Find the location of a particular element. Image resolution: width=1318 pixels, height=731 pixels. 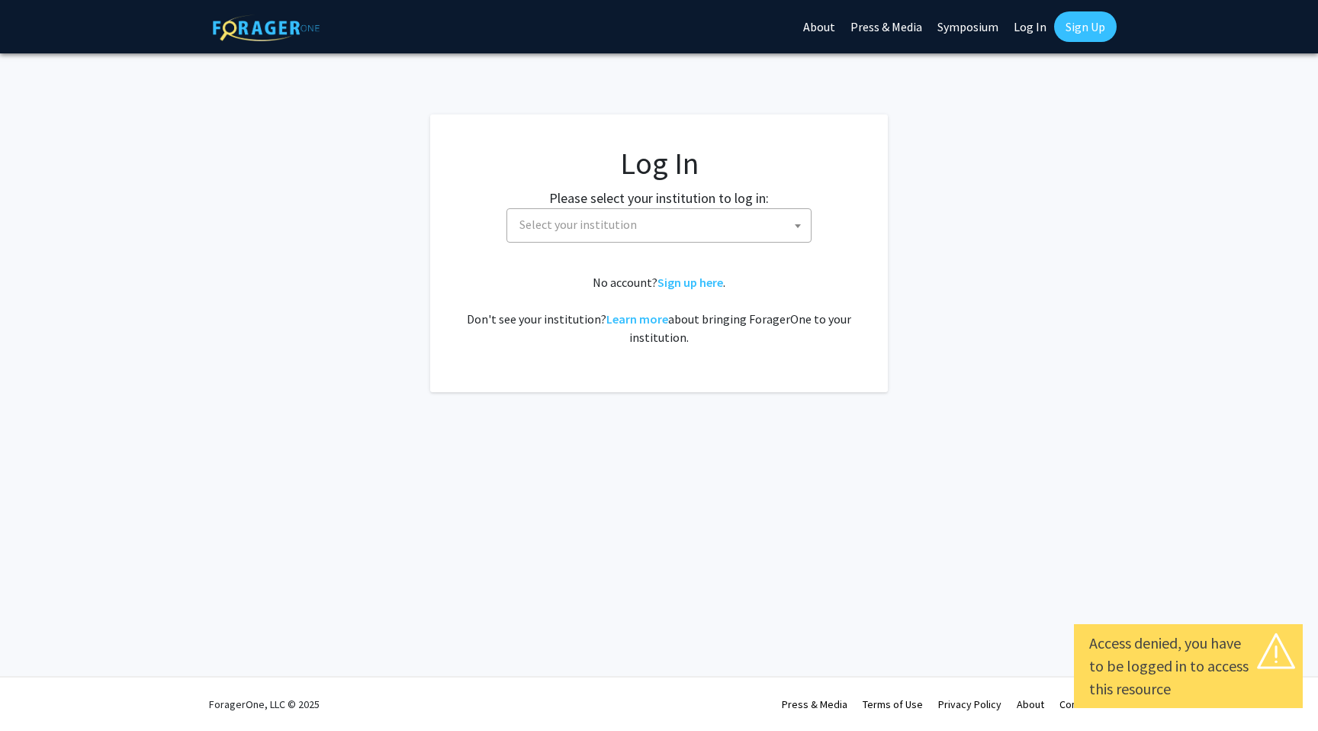

a: Learn more about bringing ForagerOne to your institution is located at coordinates (637, 319).